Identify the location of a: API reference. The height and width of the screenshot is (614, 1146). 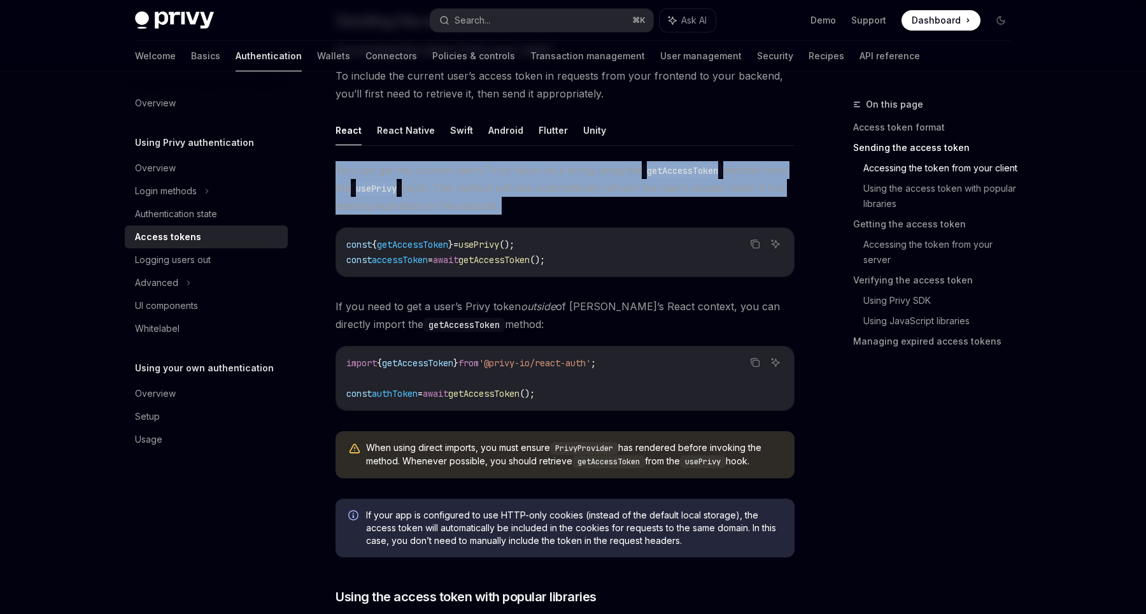
(890, 56).